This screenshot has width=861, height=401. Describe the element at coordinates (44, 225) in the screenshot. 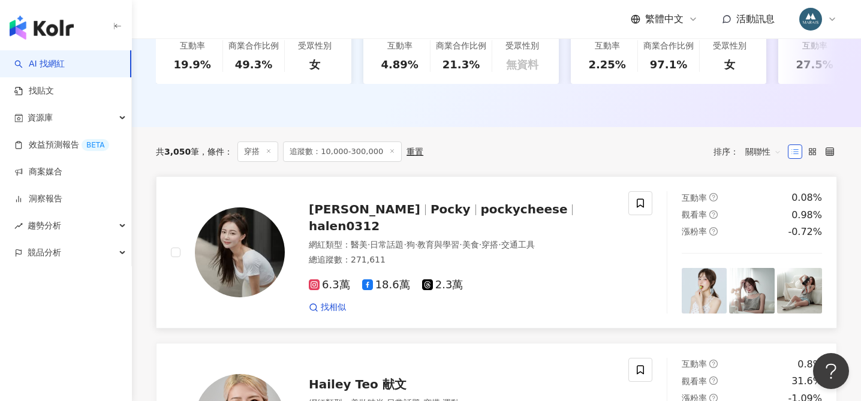

I see `span: 趨勢分析` at that location.